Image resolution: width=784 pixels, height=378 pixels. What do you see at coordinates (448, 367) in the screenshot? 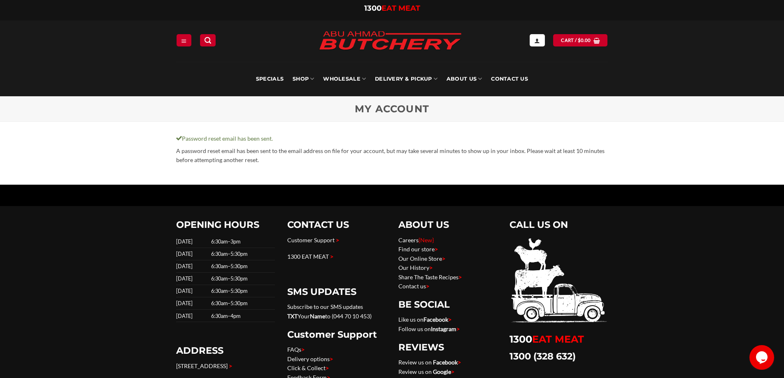
I see `p: Review us on Review us on` at bounding box center [448, 367].